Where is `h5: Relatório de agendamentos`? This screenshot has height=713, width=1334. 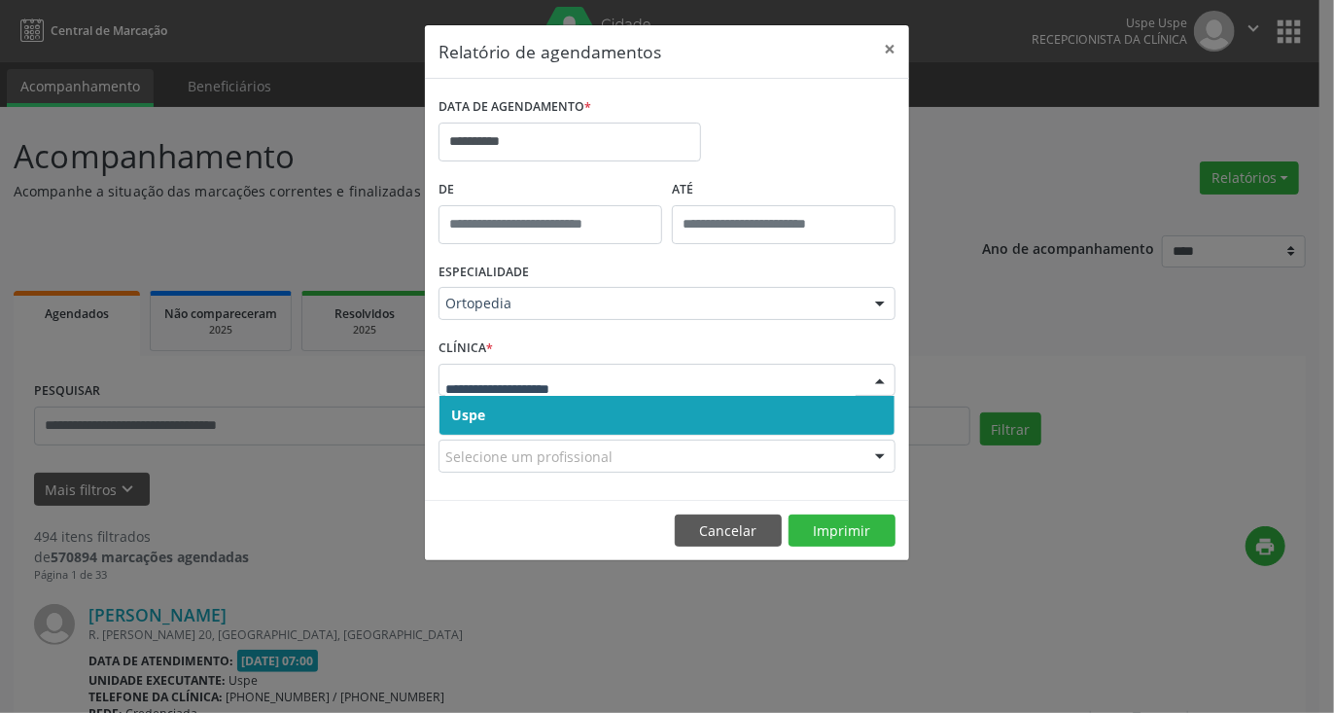 h5: Relatório de agendamentos is located at coordinates (549, 52).